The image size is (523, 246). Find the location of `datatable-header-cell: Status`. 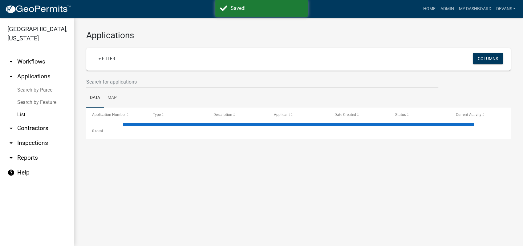

datatable-header-cell: Status is located at coordinates (420, 115).